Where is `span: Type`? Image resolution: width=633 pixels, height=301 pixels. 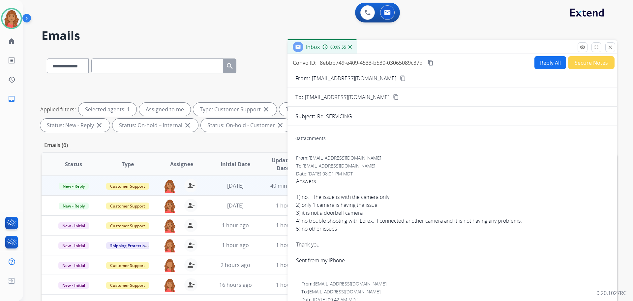 span: Type is located at coordinates (128, 164).